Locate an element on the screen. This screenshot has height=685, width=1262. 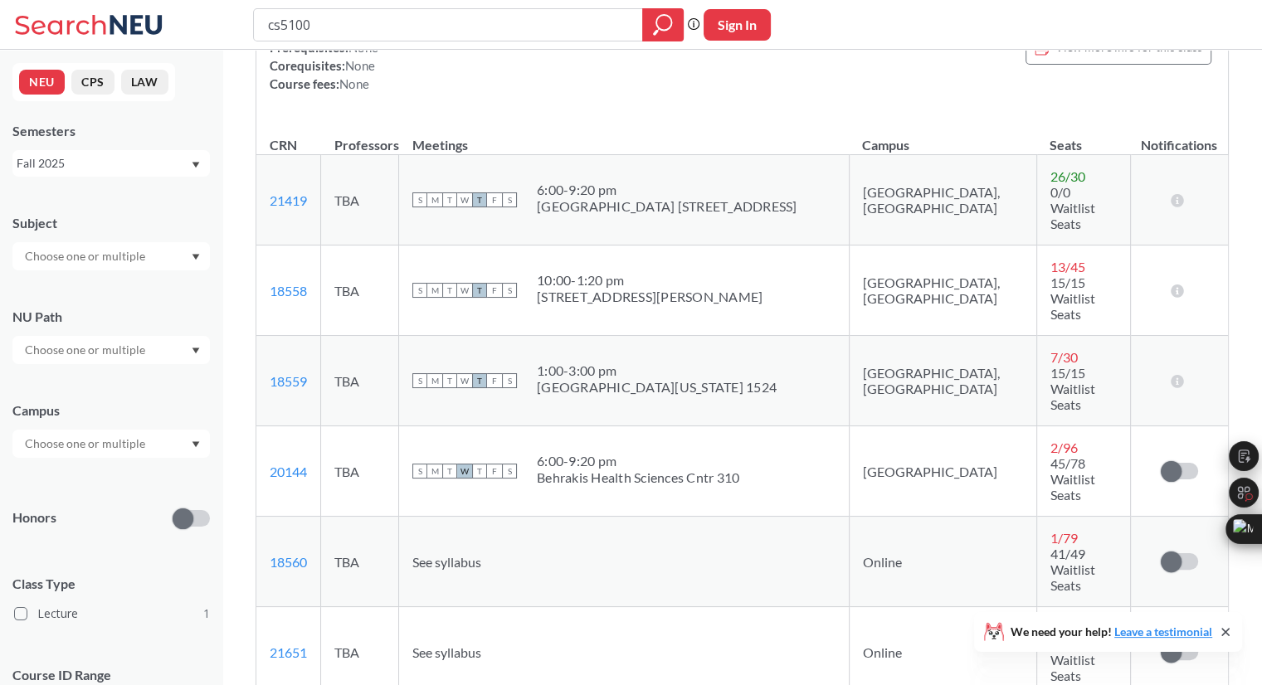
div: Fall 2025 is located at coordinates (103, 163).